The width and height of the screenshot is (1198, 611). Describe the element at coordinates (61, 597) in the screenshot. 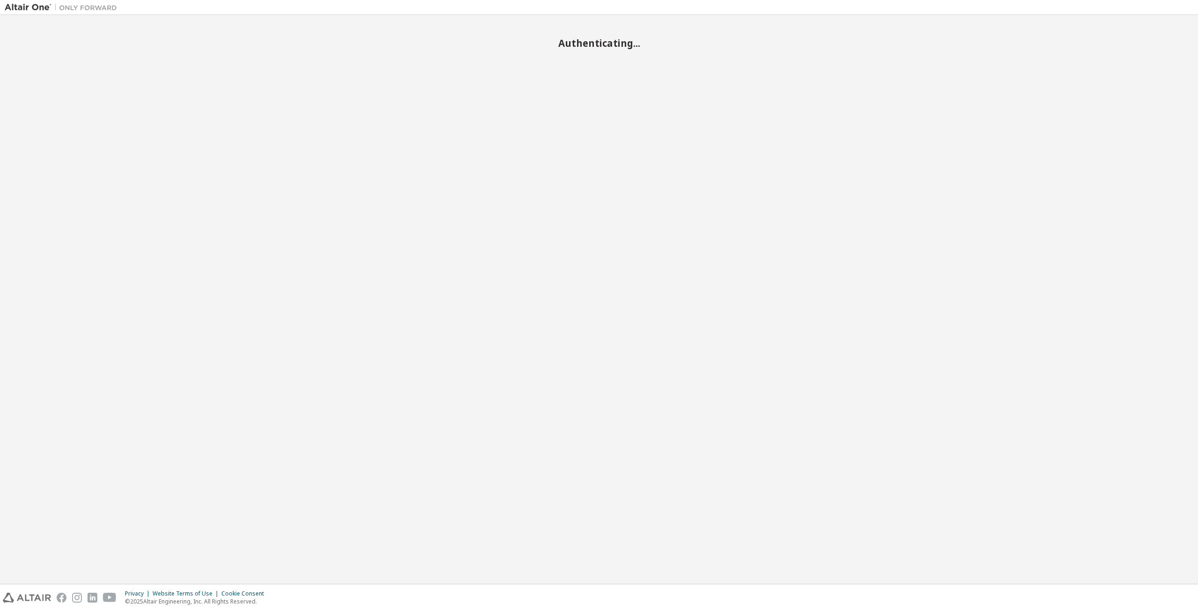

I see `img: facebook.svg` at that location.